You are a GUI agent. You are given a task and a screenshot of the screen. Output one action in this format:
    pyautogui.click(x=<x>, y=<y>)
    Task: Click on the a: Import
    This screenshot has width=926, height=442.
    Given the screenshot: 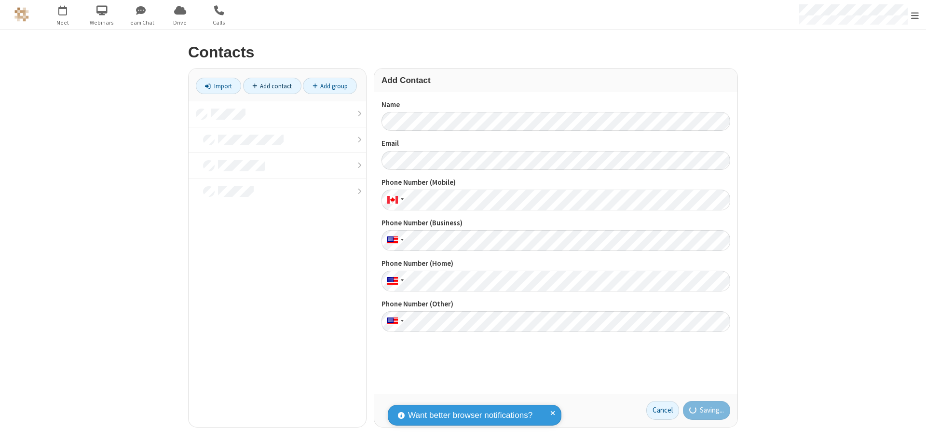 What is the action you would take?
    pyautogui.click(x=219, y=86)
    